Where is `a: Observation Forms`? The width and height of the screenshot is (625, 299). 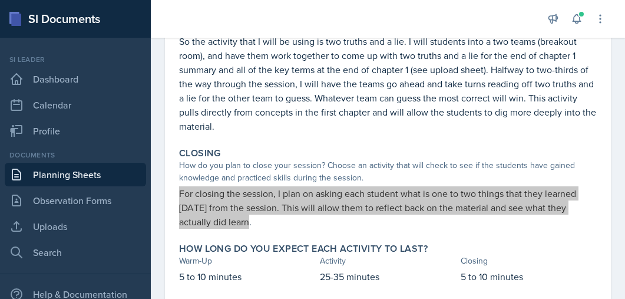
a: Observation Forms is located at coordinates (75, 200).